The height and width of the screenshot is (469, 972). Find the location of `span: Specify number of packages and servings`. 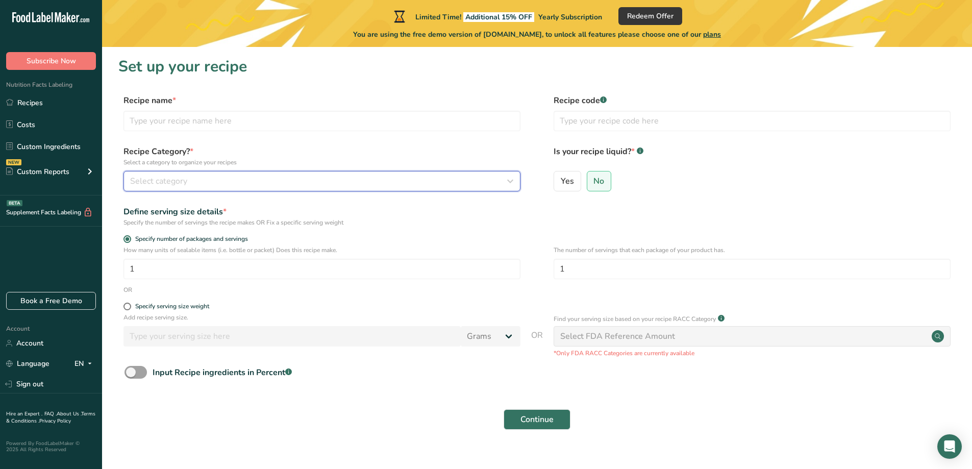

span: Specify number of packages and servings is located at coordinates (189, 239).